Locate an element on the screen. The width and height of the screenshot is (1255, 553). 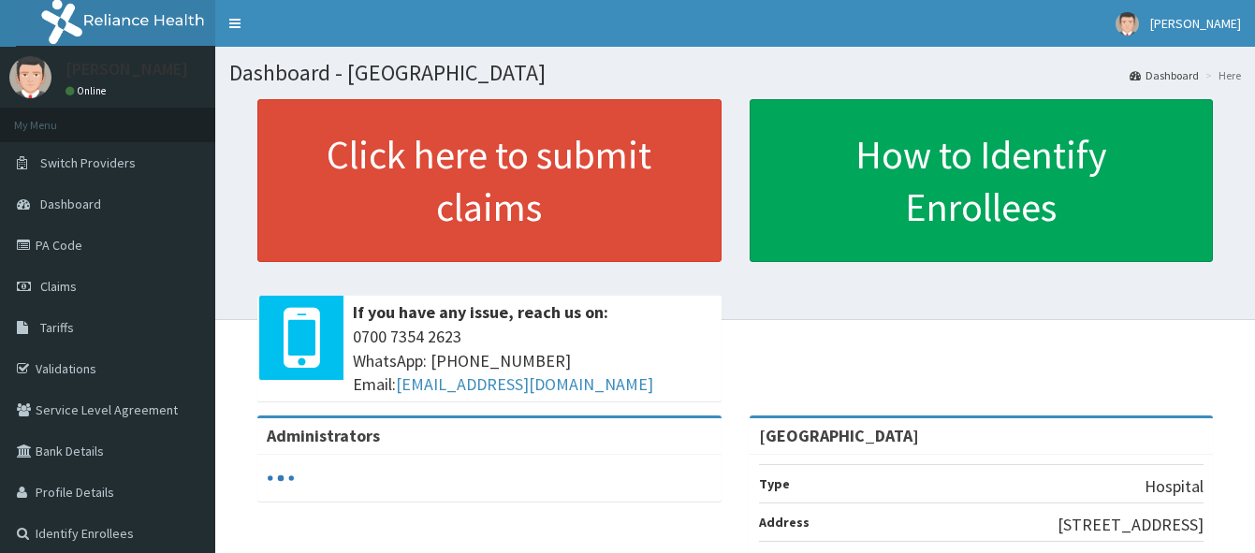
li: Here is located at coordinates (1221, 75).